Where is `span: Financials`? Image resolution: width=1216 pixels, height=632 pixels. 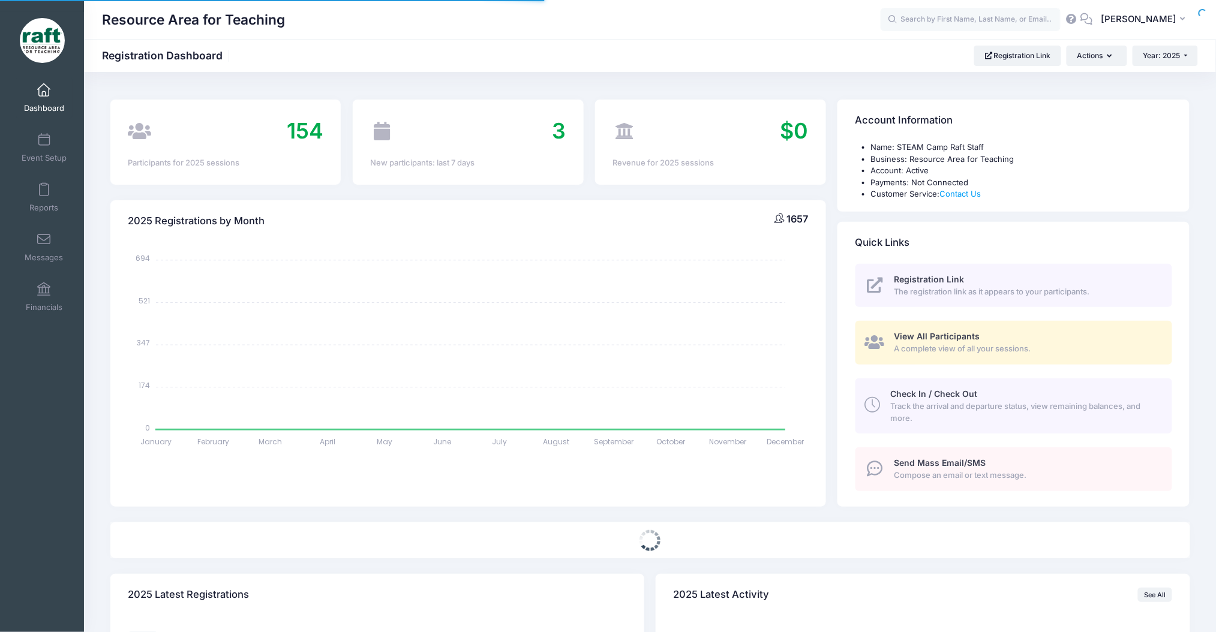
span: Financials is located at coordinates (44, 307).